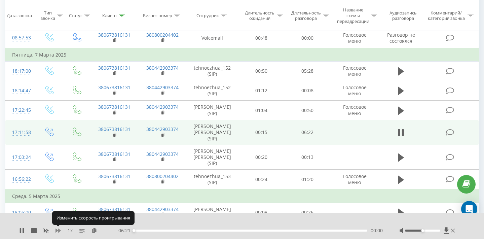 This screenshot has width=484, height=239. Describe the element at coordinates (242, 196) in the screenshot. I see `td: Среда, 5 Марта 2025` at that location.